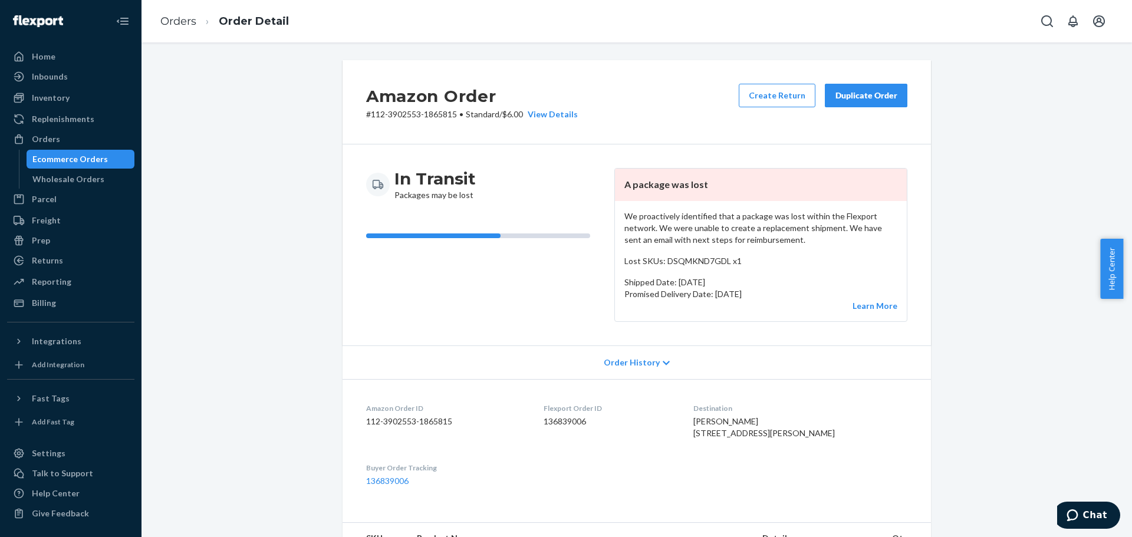  I want to click on dd: 112-3902553-1865815, so click(445, 422).